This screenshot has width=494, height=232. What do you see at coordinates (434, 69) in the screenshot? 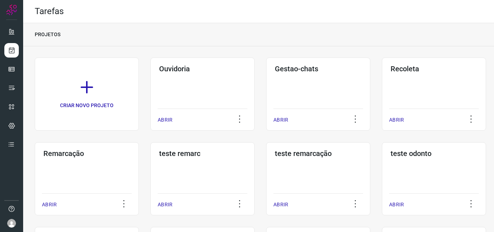
I see `h3: Recoleta` at bounding box center [434, 69].